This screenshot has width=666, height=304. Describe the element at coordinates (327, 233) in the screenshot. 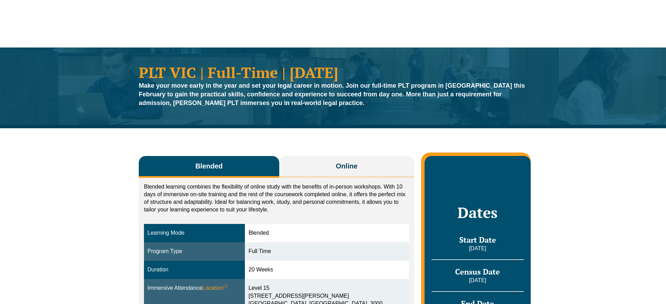

I see `div: Blended` at that location.